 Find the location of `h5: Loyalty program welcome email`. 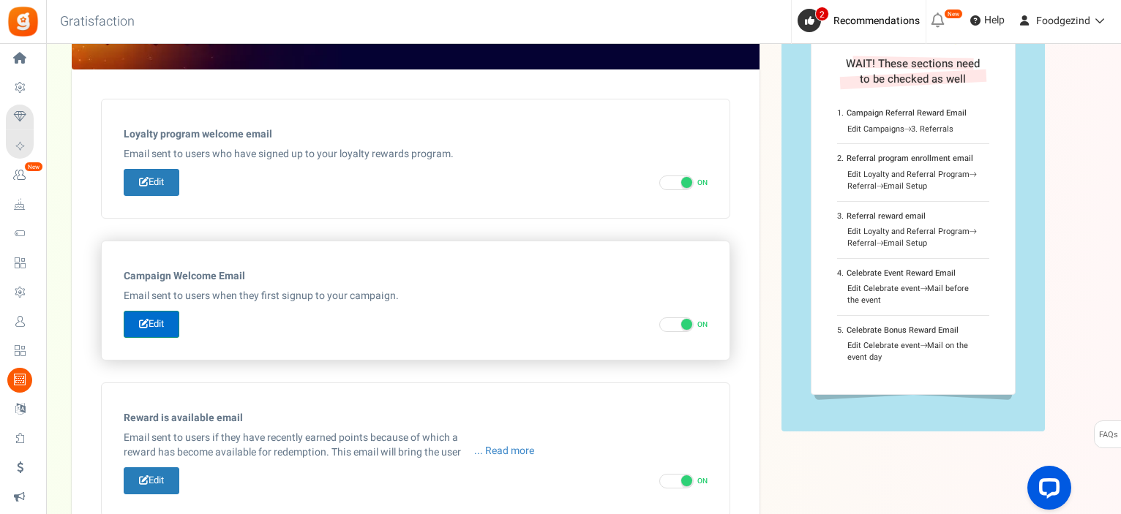

h5: Loyalty program welcome email is located at coordinates (416, 134).